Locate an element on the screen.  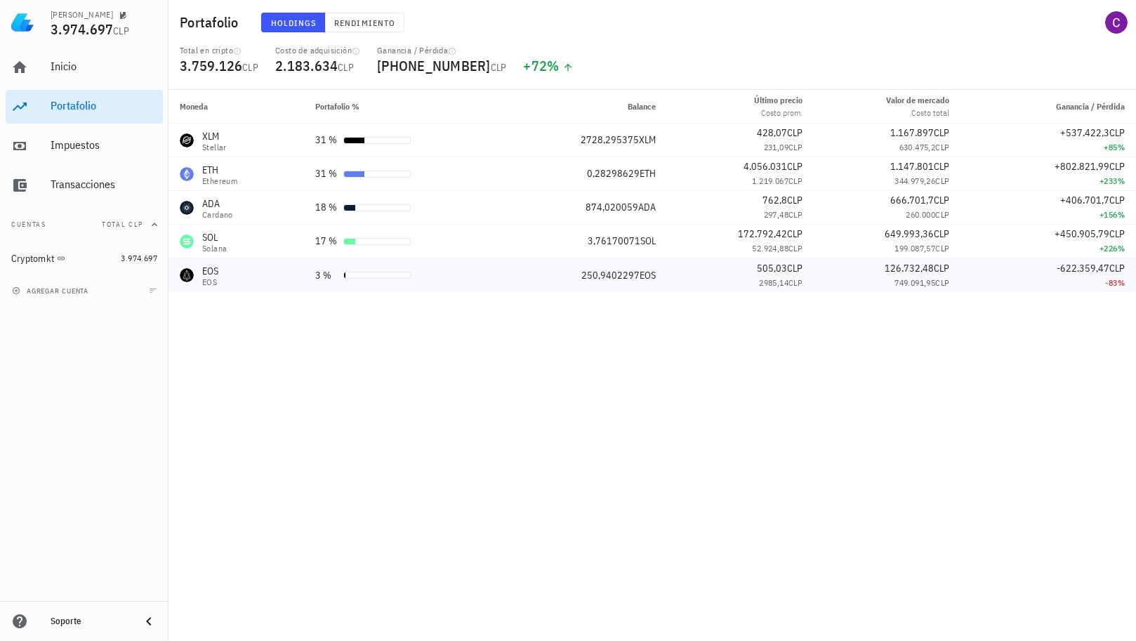
span: 666.701,7 is located at coordinates (912, 200).